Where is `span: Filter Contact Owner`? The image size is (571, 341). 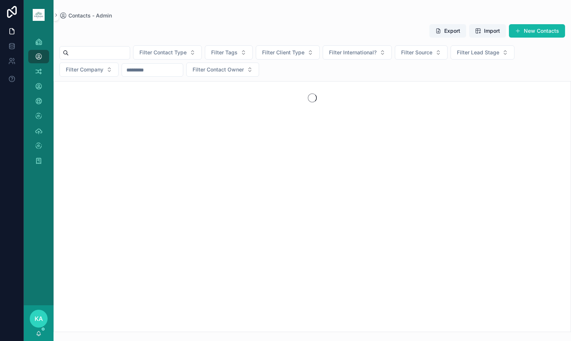 span: Filter Contact Owner is located at coordinates (218, 70).